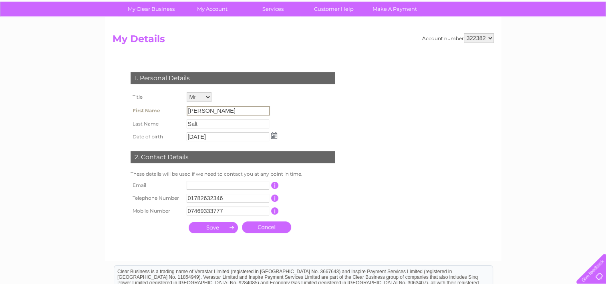  What do you see at coordinates (334, 9) in the screenshot?
I see `a: Customer Help` at bounding box center [334, 9].